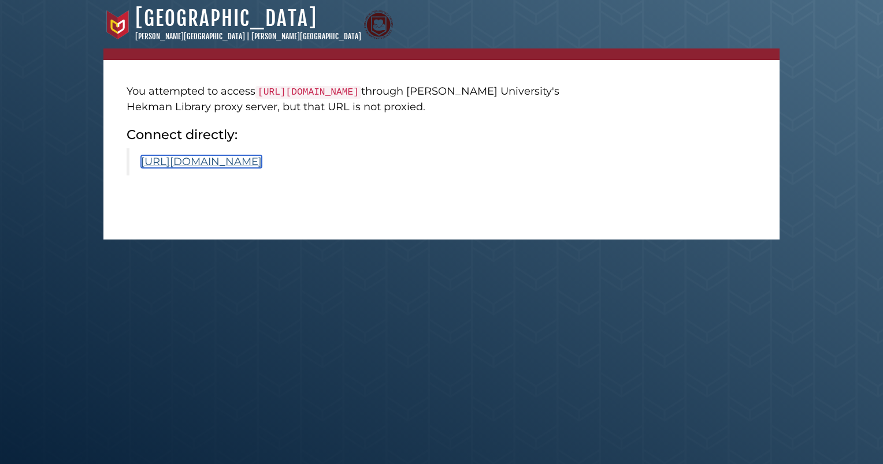 The image size is (883, 464). What do you see at coordinates (378, 25) in the screenshot?
I see `img: Calvin Theological Seminary` at bounding box center [378, 25].